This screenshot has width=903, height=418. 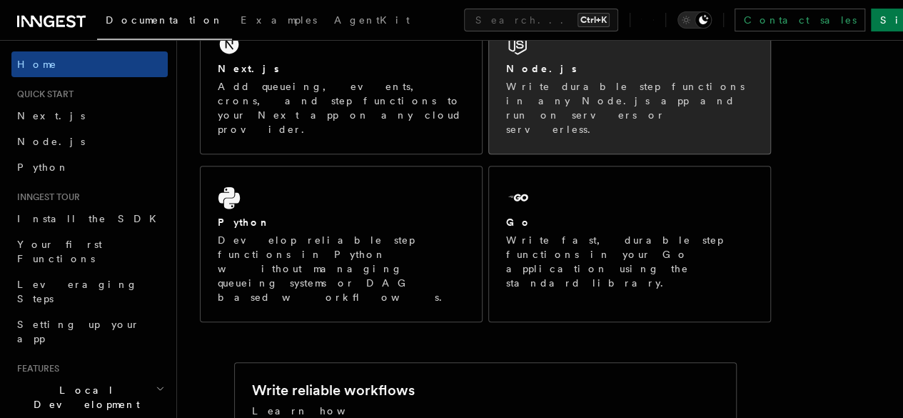 I want to click on a: Documentation, so click(x=164, y=22).